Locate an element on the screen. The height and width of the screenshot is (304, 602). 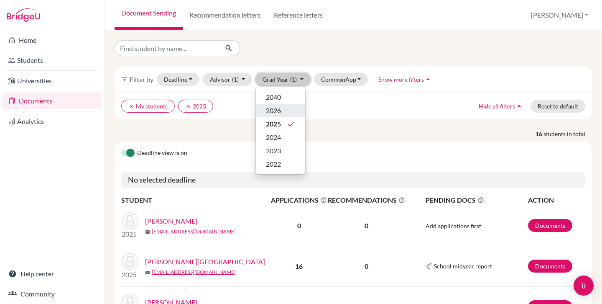
img: Carrascal, Lukas is located at coordinates (130, 220).